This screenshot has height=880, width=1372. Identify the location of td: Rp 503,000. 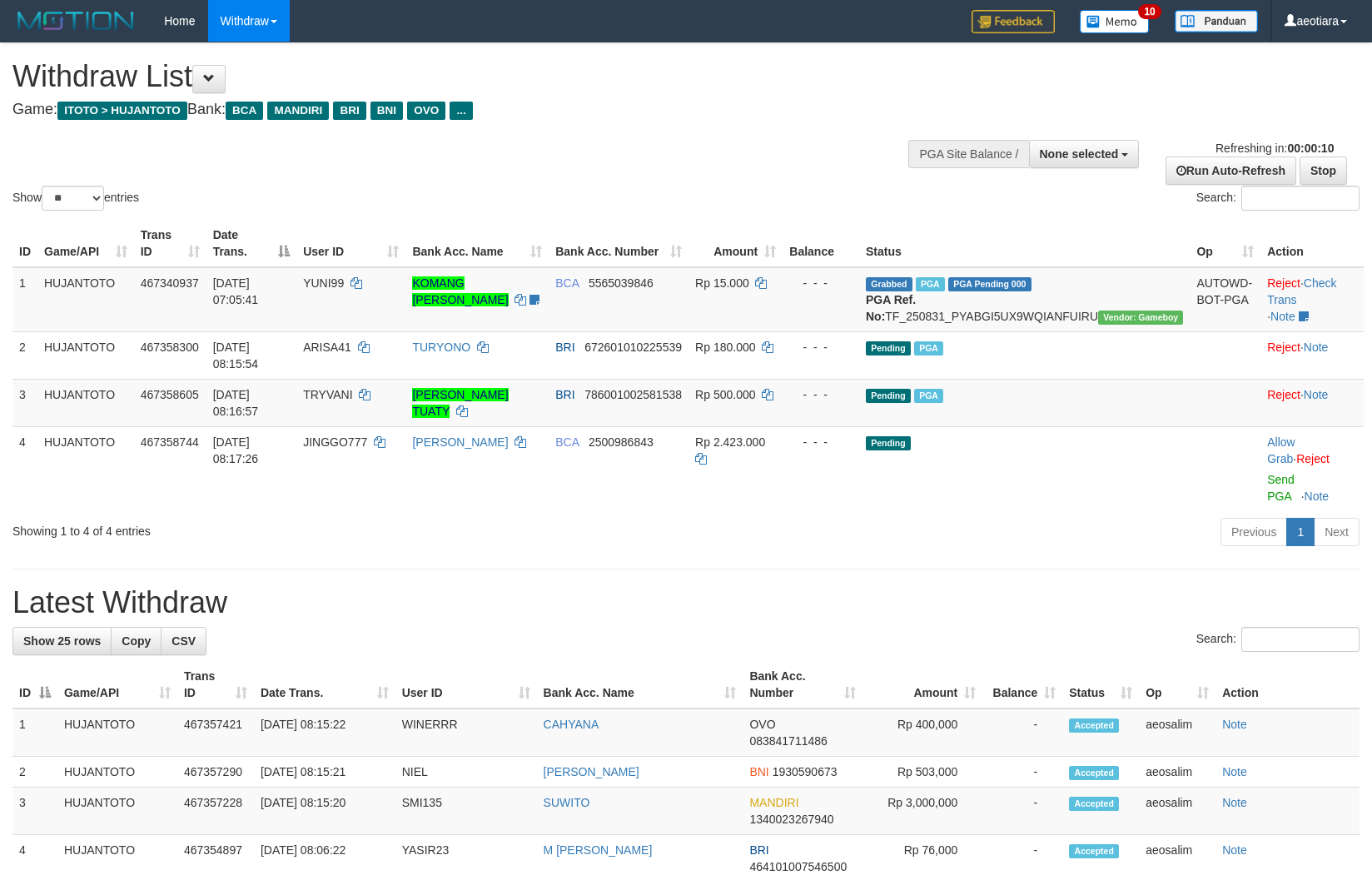
(923, 772).